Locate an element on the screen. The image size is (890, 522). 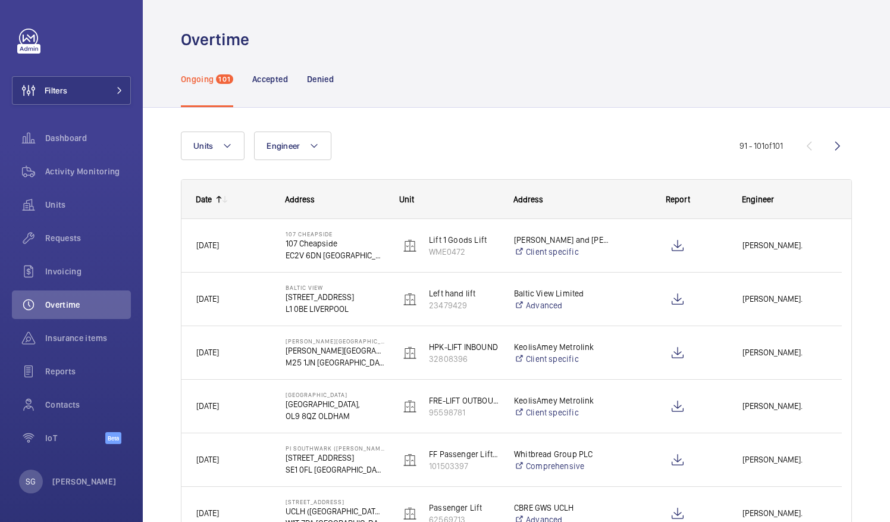
p: CBRE GWS UCLH is located at coordinates (563, 507).